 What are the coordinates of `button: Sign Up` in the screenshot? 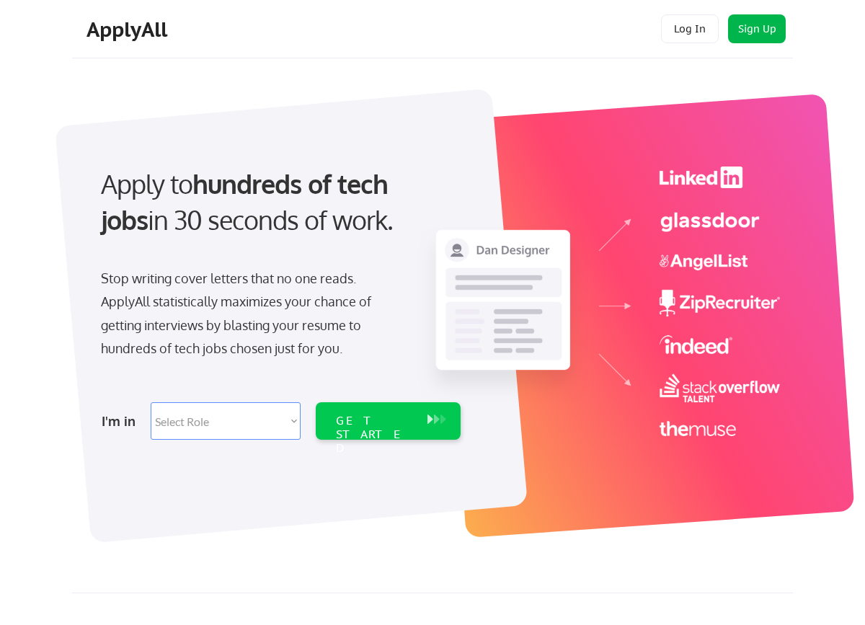 It's located at (757, 29).